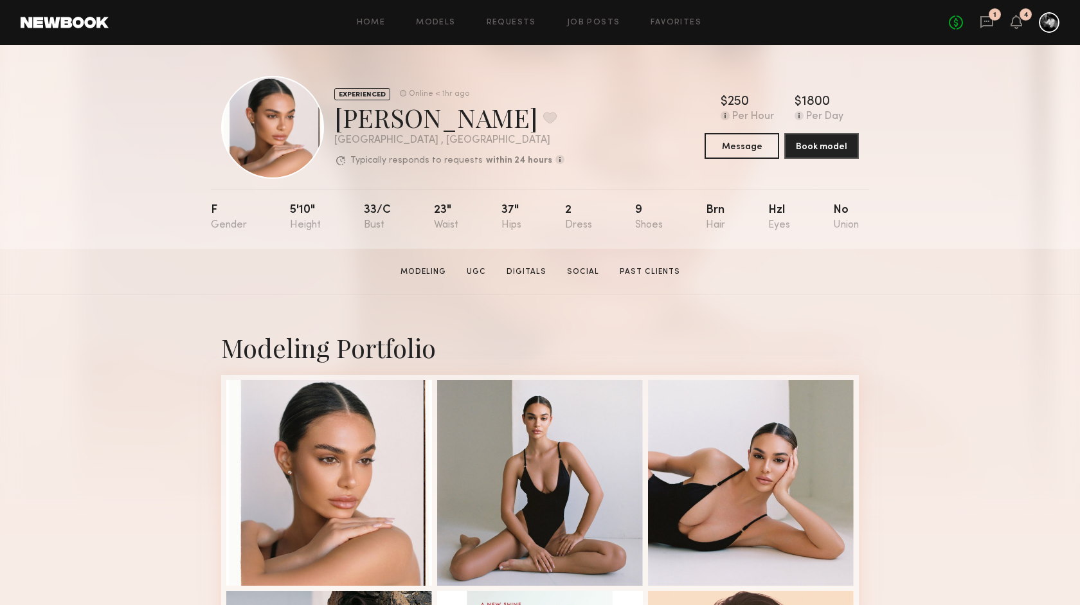 The width and height of the screenshot is (1080, 605). What do you see at coordinates (371, 22) in the screenshot?
I see `a: Home` at bounding box center [371, 22].